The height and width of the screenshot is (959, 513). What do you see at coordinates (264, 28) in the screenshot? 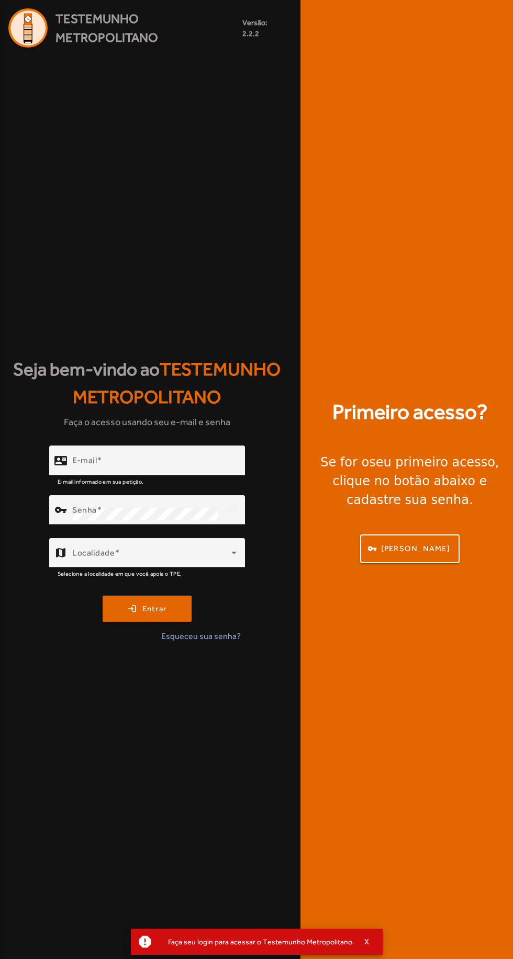
I see `small: Versão: 2.2.2` at bounding box center [264, 28].